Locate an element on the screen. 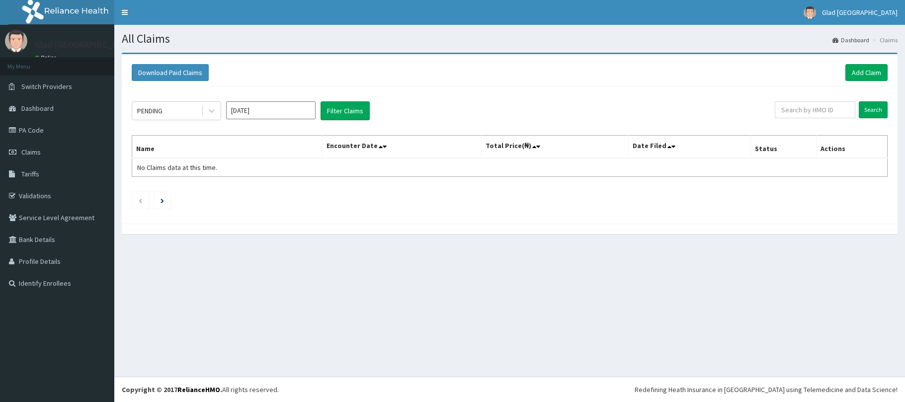 The height and width of the screenshot is (402, 905). footer: All rights reserved. is located at coordinates (510, 389).